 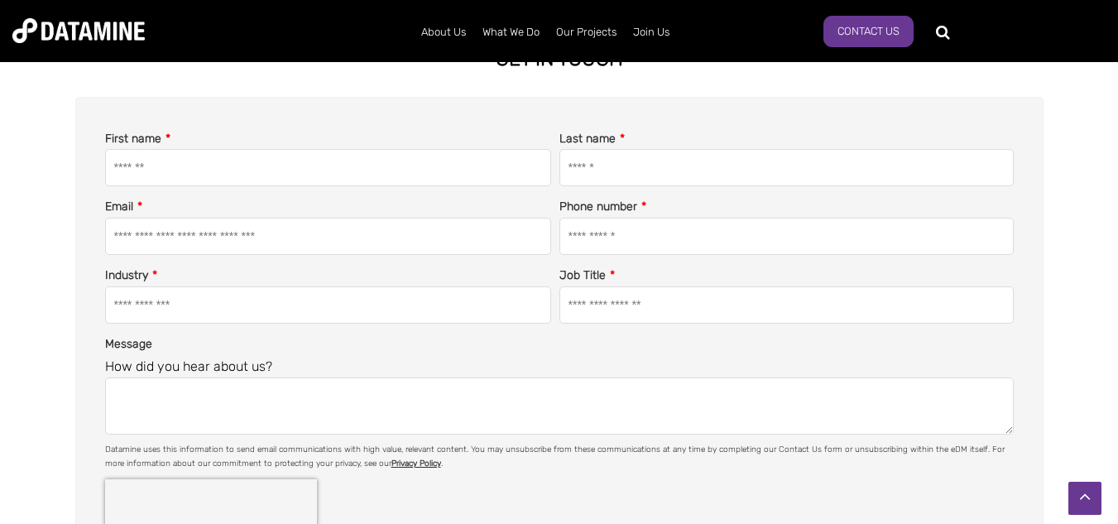 I want to click on a: Contact Us, so click(x=868, y=31).